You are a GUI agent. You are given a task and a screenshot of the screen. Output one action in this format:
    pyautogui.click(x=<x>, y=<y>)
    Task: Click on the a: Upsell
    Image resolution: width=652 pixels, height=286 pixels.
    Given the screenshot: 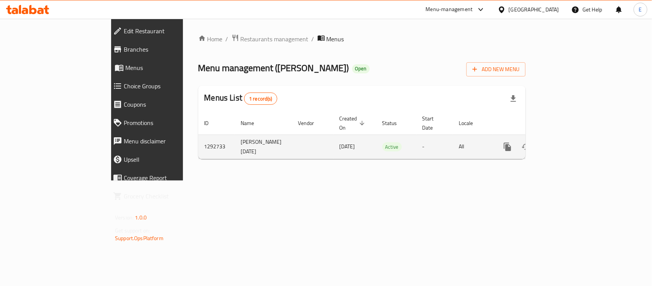 What is the action you would take?
    pyautogui.click(x=164, y=159)
    